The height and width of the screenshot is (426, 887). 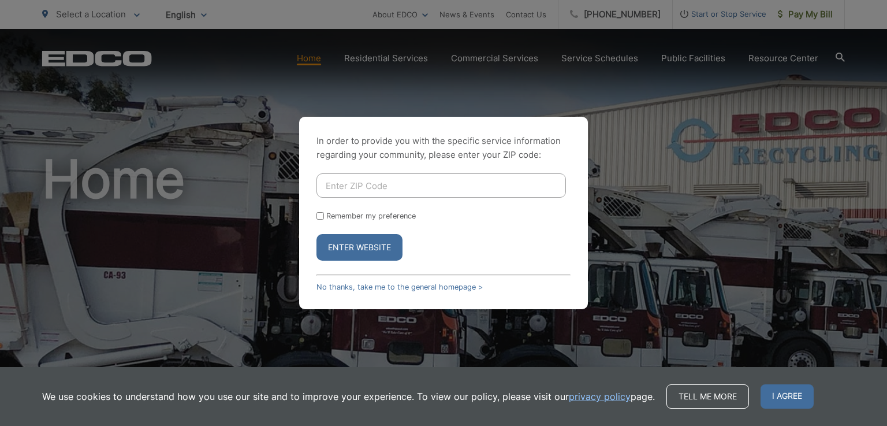 What do you see at coordinates (441, 185) in the screenshot?
I see `input: Enter ZIP Code` at bounding box center [441, 185].